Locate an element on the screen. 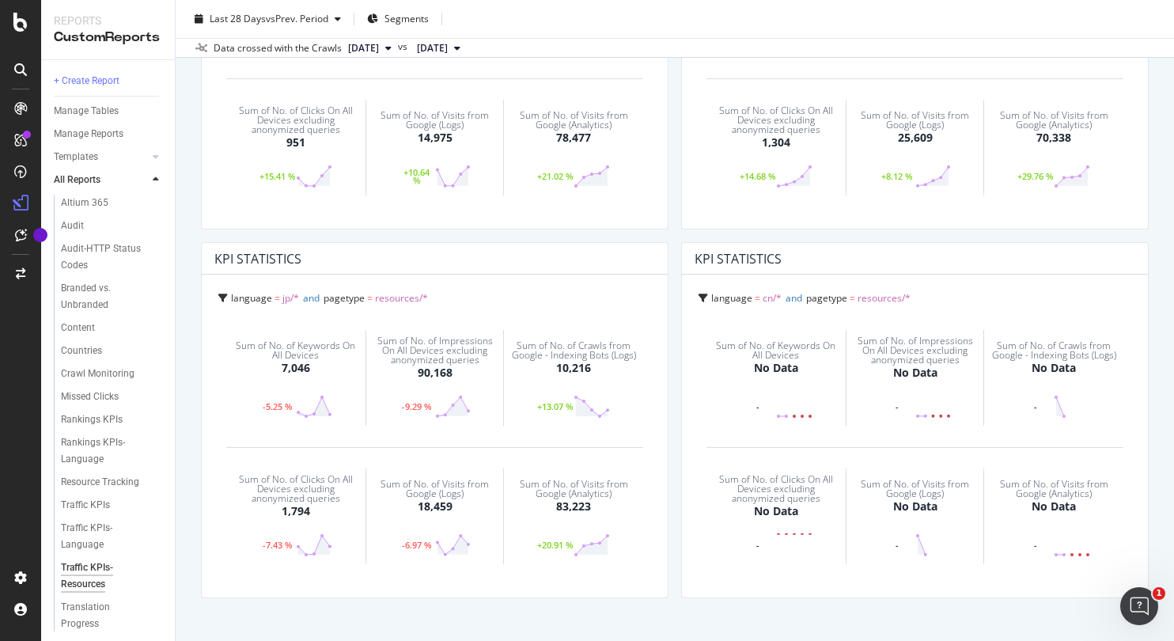 The image size is (1174, 641). a: All Reports is located at coordinates (100, 180).